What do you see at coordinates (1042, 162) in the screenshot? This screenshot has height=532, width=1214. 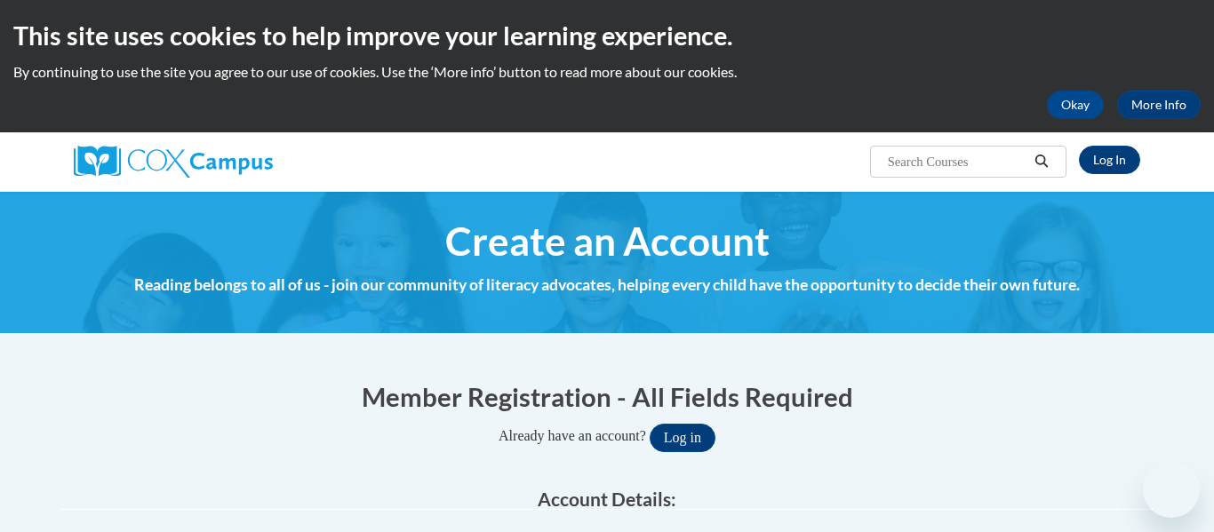 I see `button: Search` at bounding box center [1042, 162].